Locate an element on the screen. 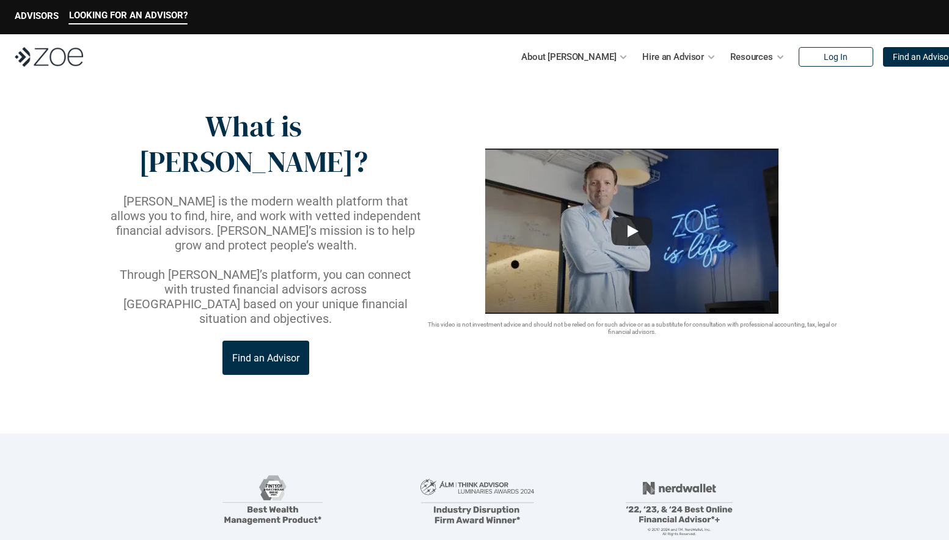  a: Find an Advisor is located at coordinates (266, 357).